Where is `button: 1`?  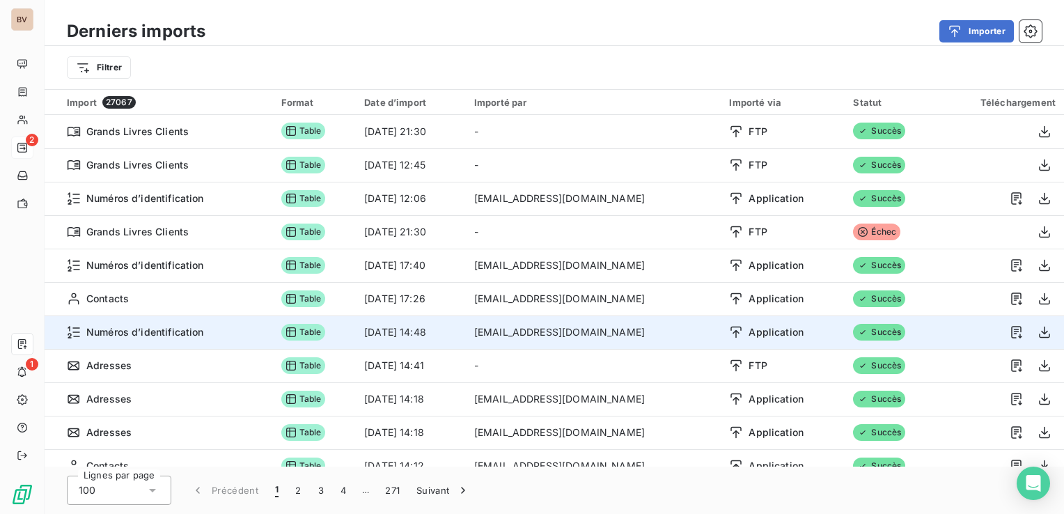 button: 1 is located at coordinates (277, 490).